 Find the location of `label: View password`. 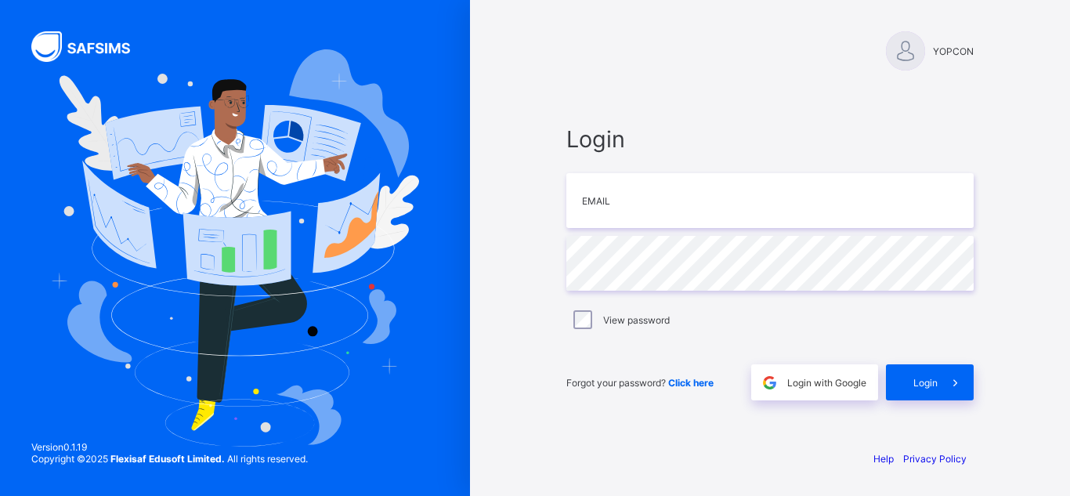

label: View password is located at coordinates (636, 320).